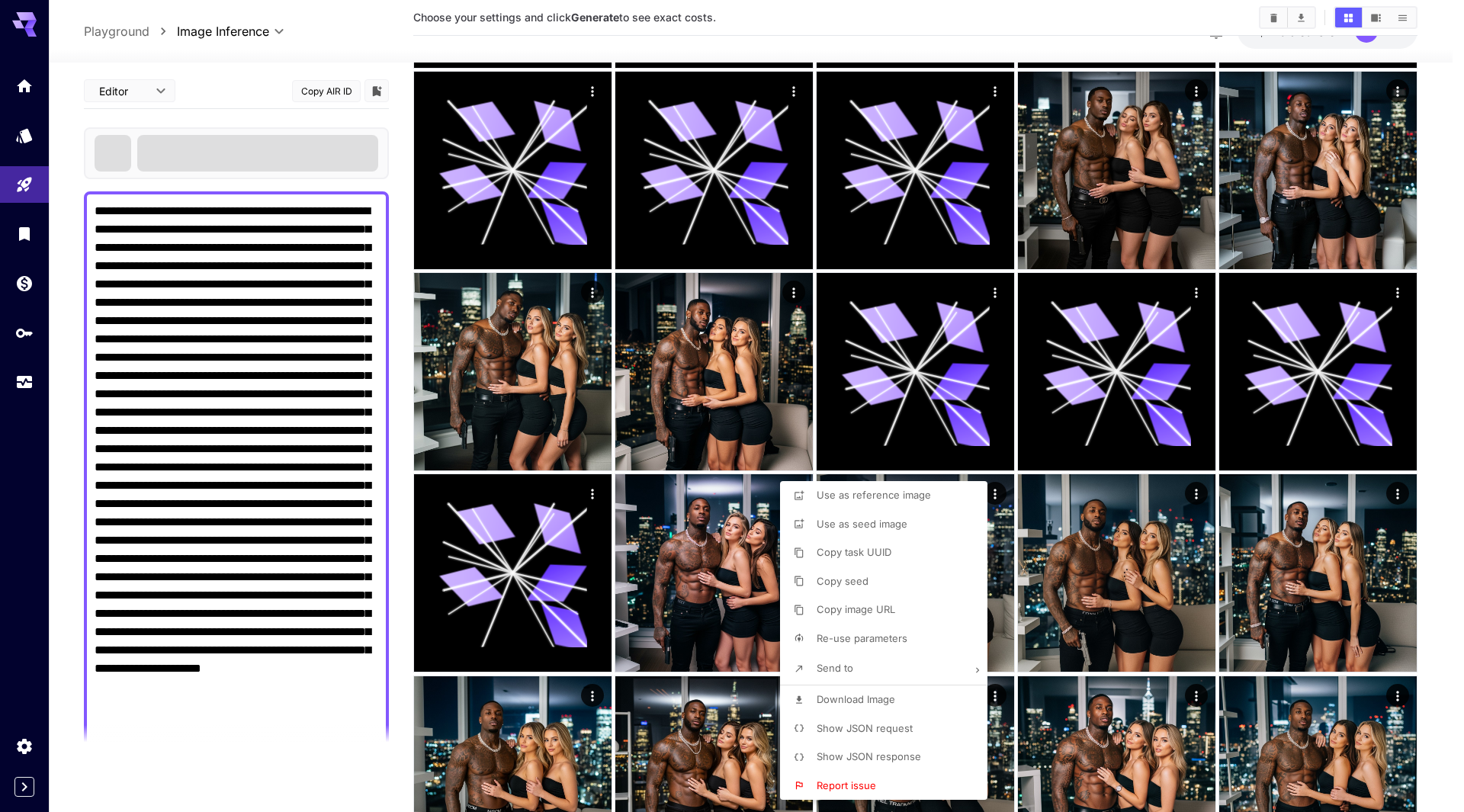  What do you see at coordinates (874, 495) in the screenshot?
I see `span: Use as reference image` at bounding box center [874, 495].